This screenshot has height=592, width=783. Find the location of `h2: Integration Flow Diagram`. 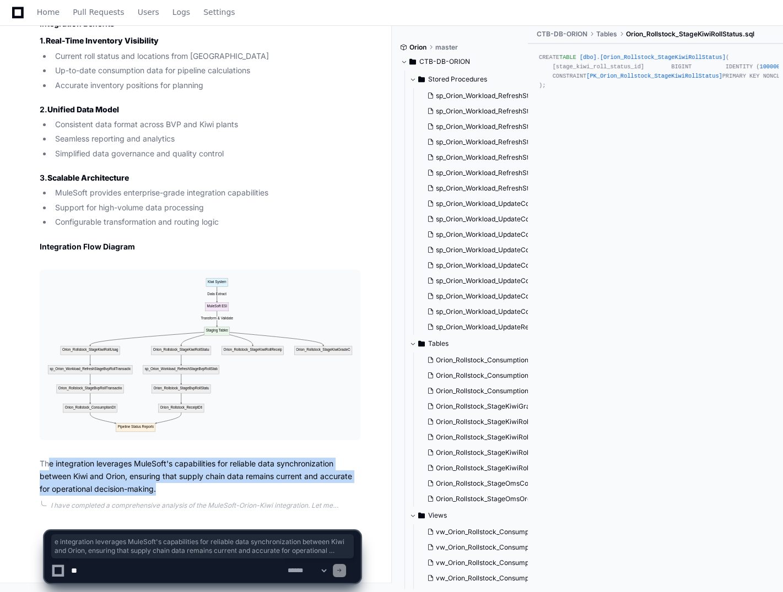

h2: Integration Flow Diagram is located at coordinates (200, 247).